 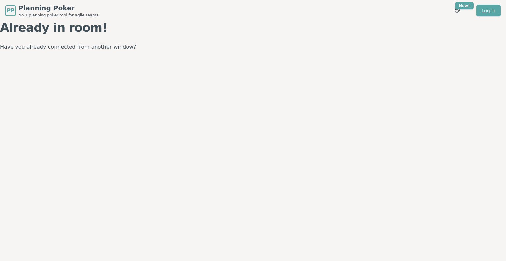 I want to click on span: PP, so click(x=10, y=11).